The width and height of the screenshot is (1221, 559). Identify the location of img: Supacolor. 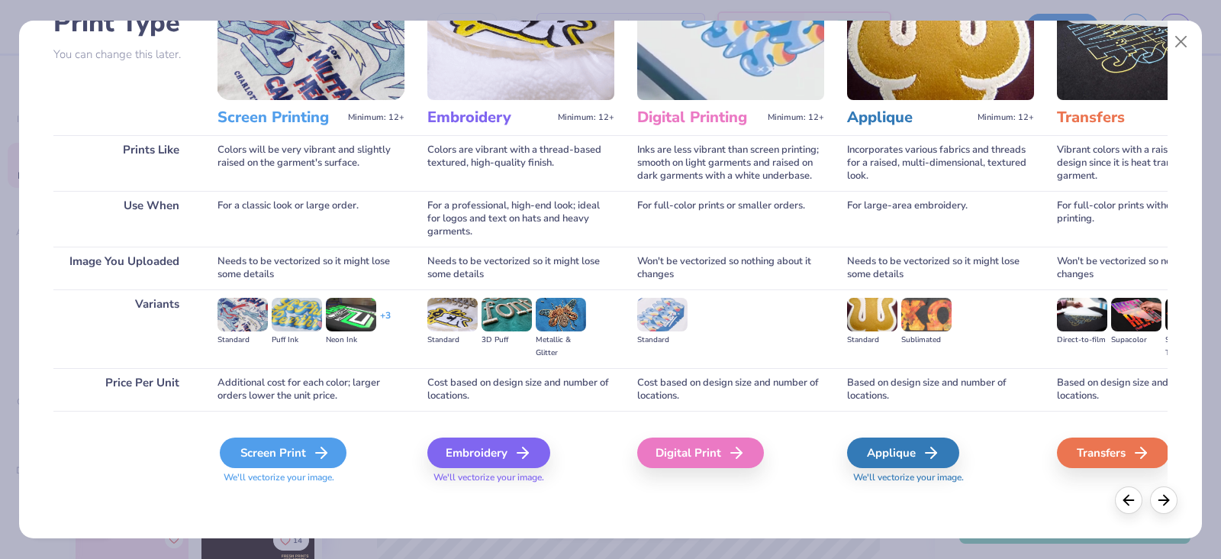
(1136, 314).